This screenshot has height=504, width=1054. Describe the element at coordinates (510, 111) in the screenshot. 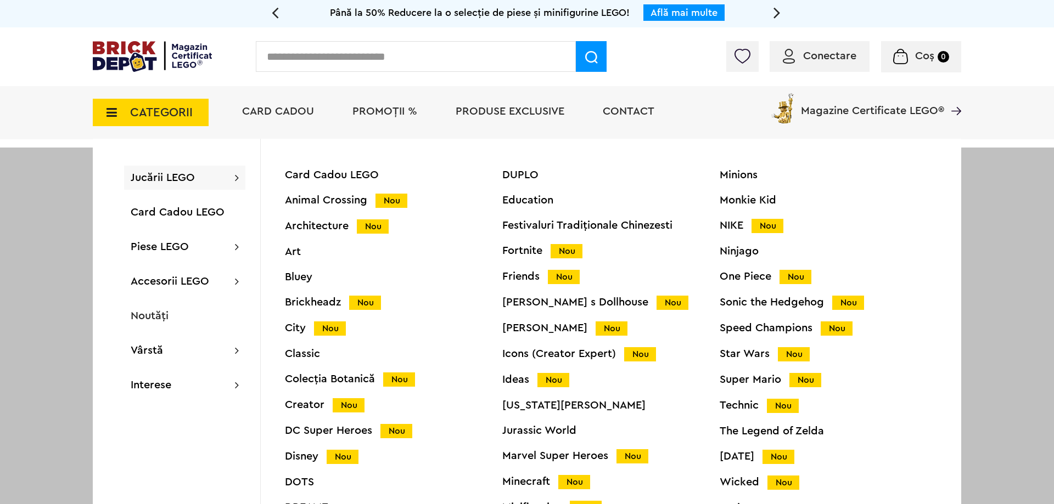

I see `a: Produse exclusive` at that location.